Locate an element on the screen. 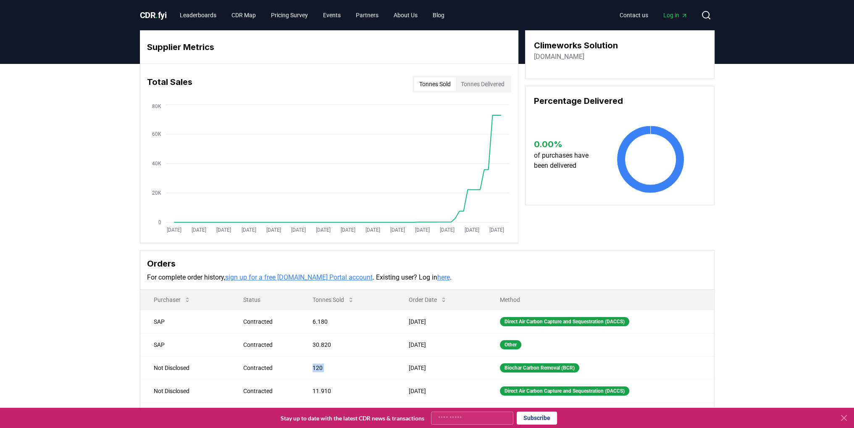  a: Leaderboards is located at coordinates (198, 15).